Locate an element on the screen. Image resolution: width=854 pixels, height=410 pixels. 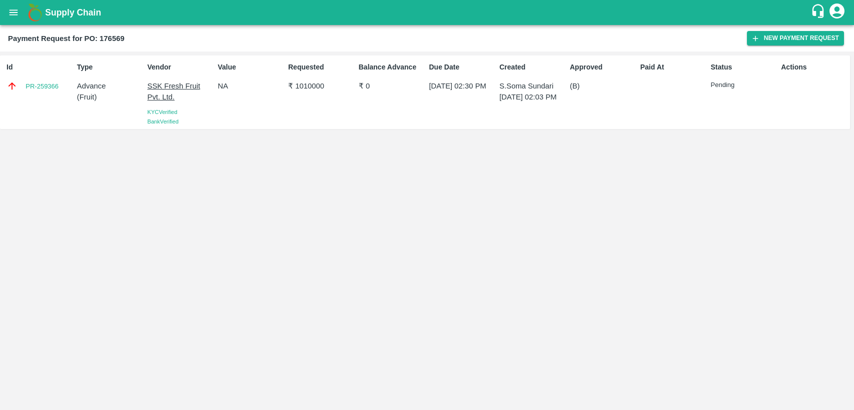
b: Supply Chain is located at coordinates (73, 13).